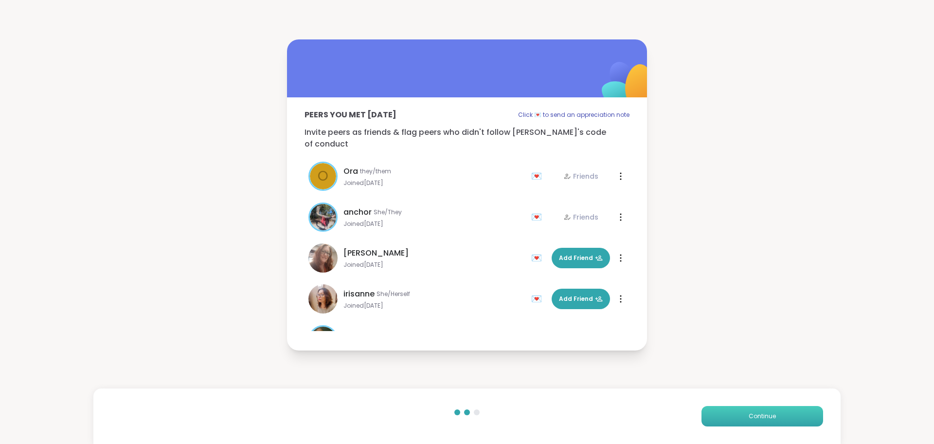 This screenshot has height=444, width=934. I want to click on p: Click 💌 to send an appreciation note, so click(574, 115).